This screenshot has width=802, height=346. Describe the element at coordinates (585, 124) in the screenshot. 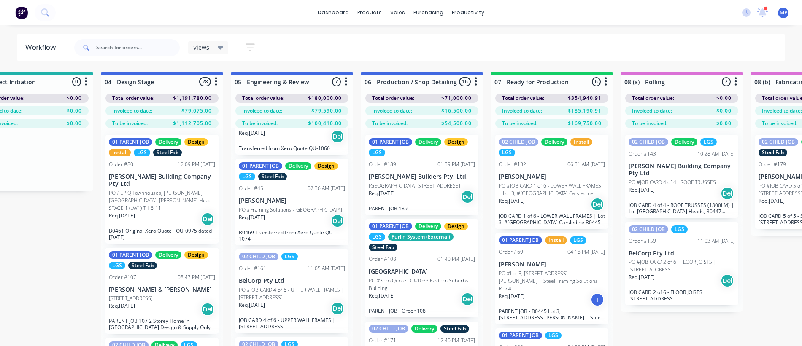

I see `span: $169,750.00` at that location.